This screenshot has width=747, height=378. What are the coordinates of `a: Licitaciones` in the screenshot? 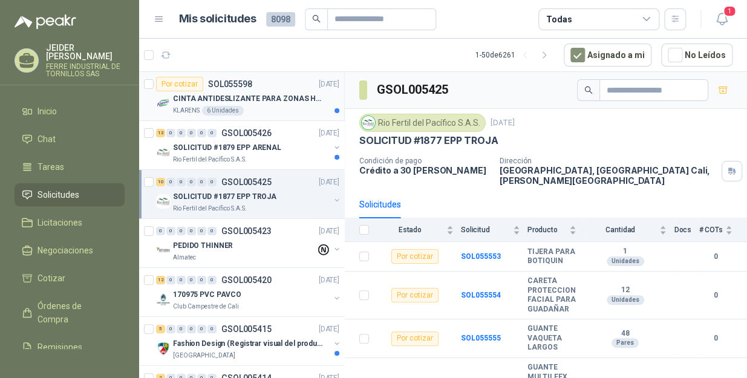 It's located at (70, 223).